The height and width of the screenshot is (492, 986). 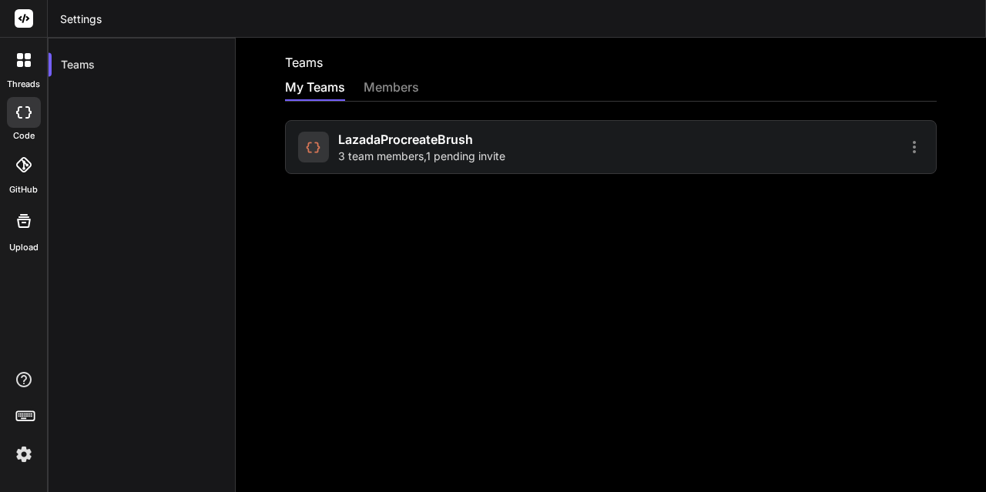 I want to click on h2: Teams, so click(x=303, y=62).